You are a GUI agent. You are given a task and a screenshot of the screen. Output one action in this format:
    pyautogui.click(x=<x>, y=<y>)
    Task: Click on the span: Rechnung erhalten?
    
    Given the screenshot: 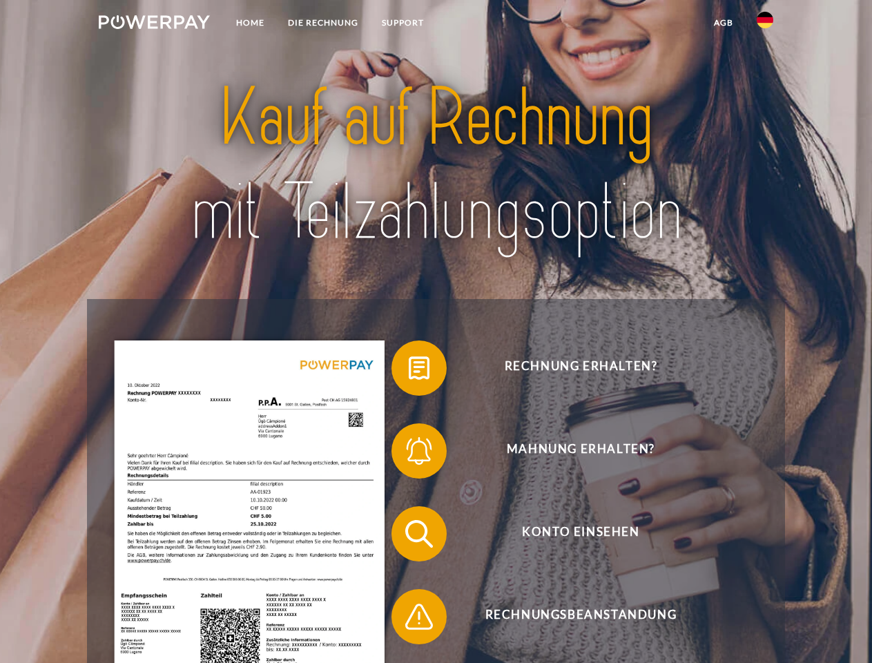 What is the action you would take?
    pyautogui.click(x=581, y=368)
    